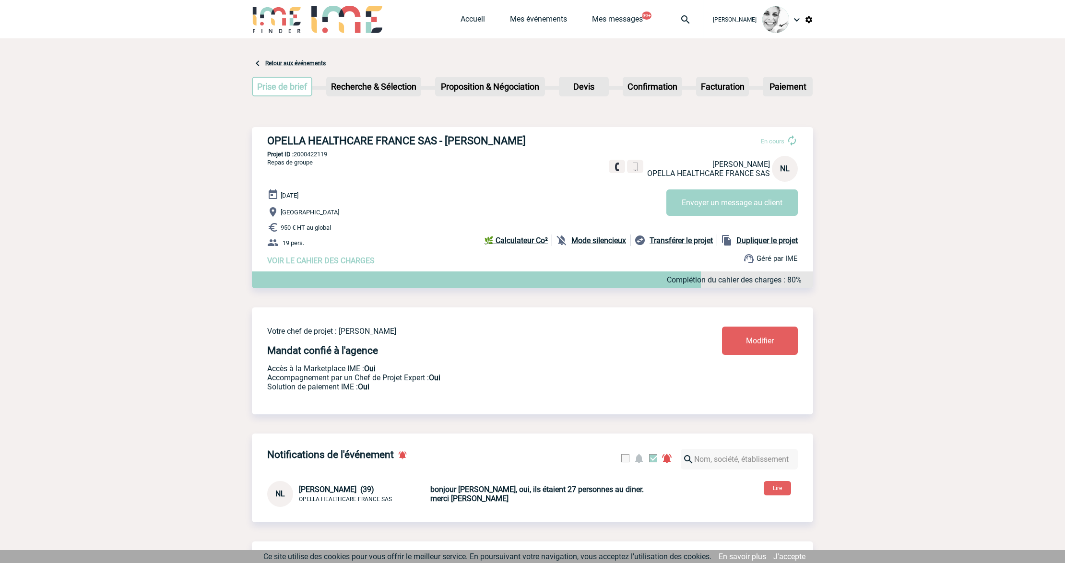 The width and height of the screenshot is (1065, 563). Describe the element at coordinates (749, 259) in the screenshot. I see `img: support.png` at that location.